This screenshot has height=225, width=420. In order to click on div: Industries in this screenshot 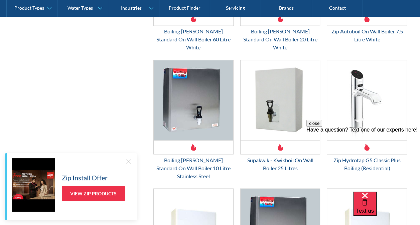, I will do `click(131, 8)`.